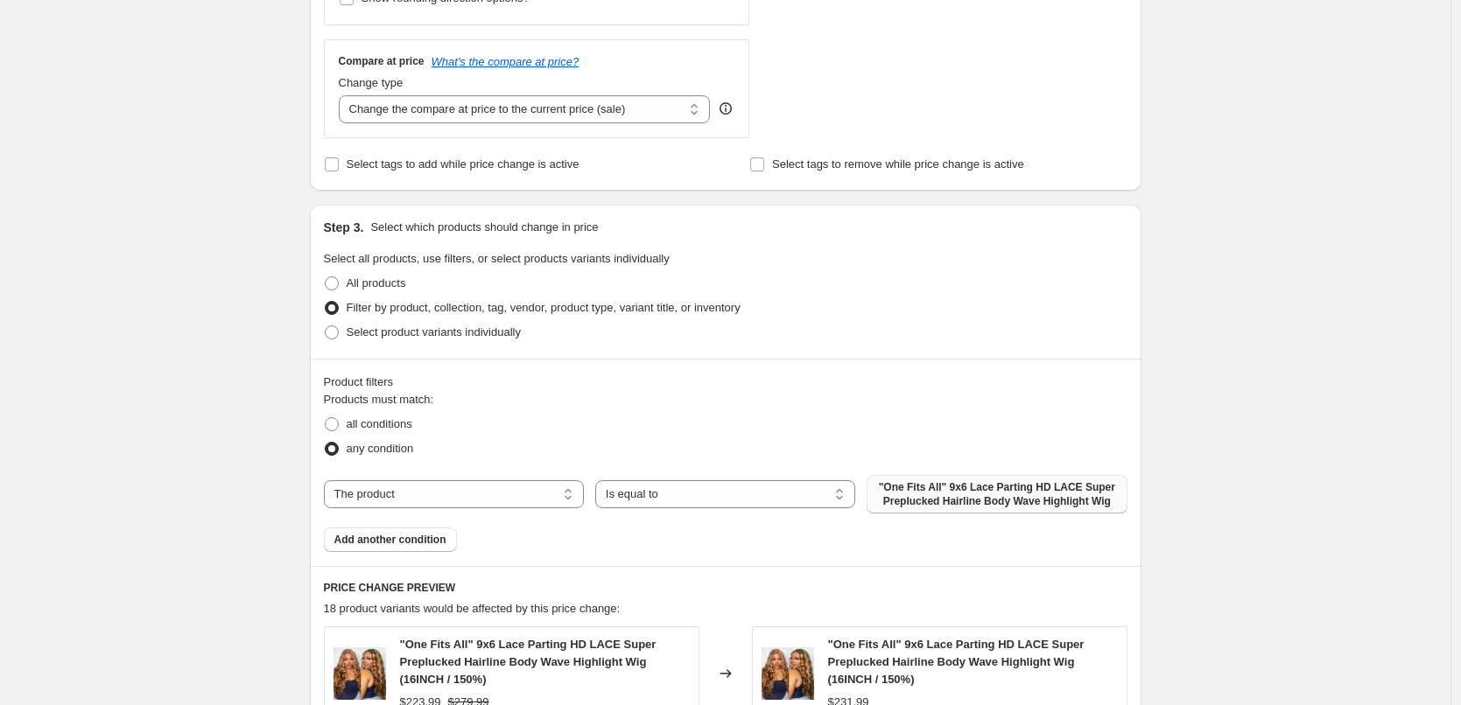  I want to click on span: Add another condition, so click(390, 540).